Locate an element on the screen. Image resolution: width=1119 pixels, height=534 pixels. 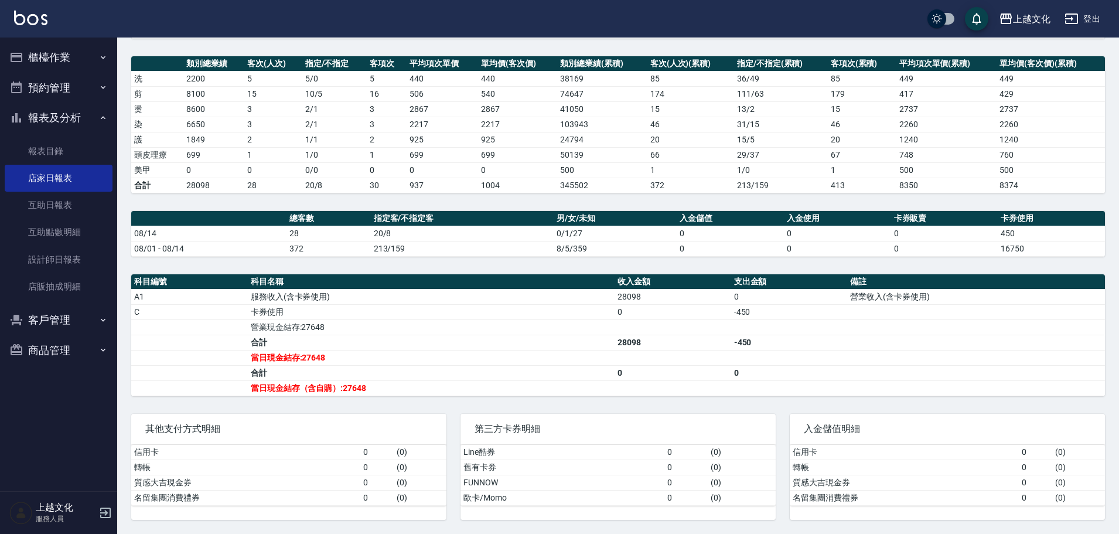
td: 洗 is located at coordinates (157, 78).